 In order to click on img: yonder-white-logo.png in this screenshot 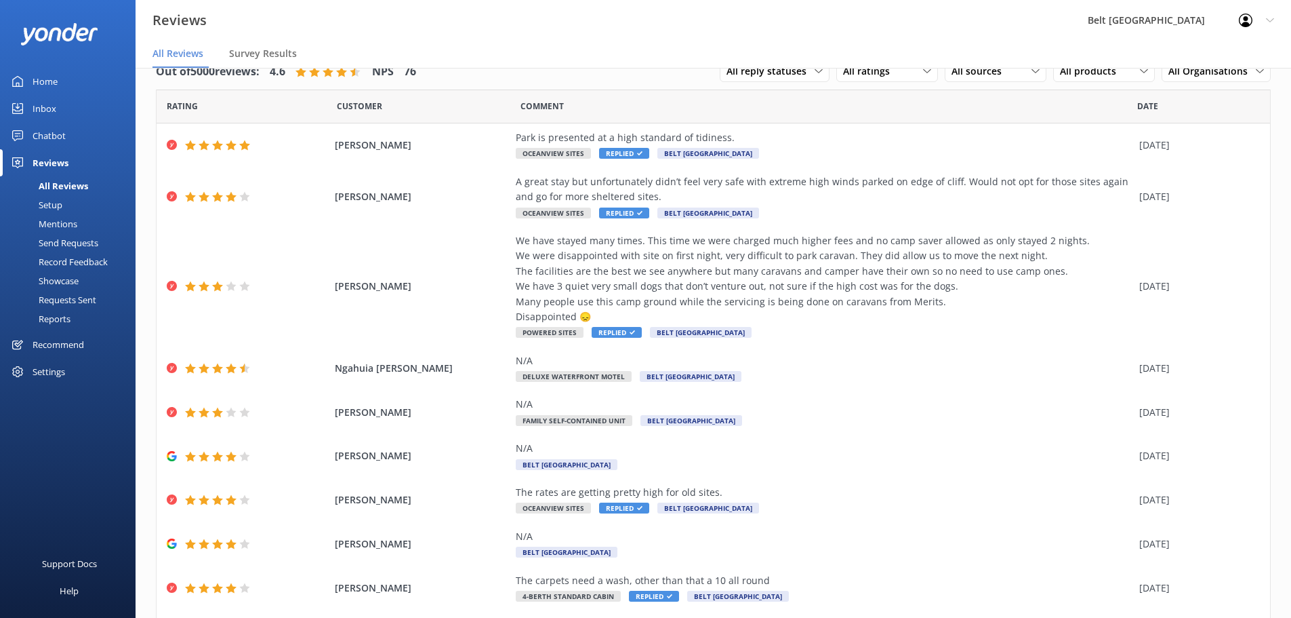, I will do `click(59, 34)`.